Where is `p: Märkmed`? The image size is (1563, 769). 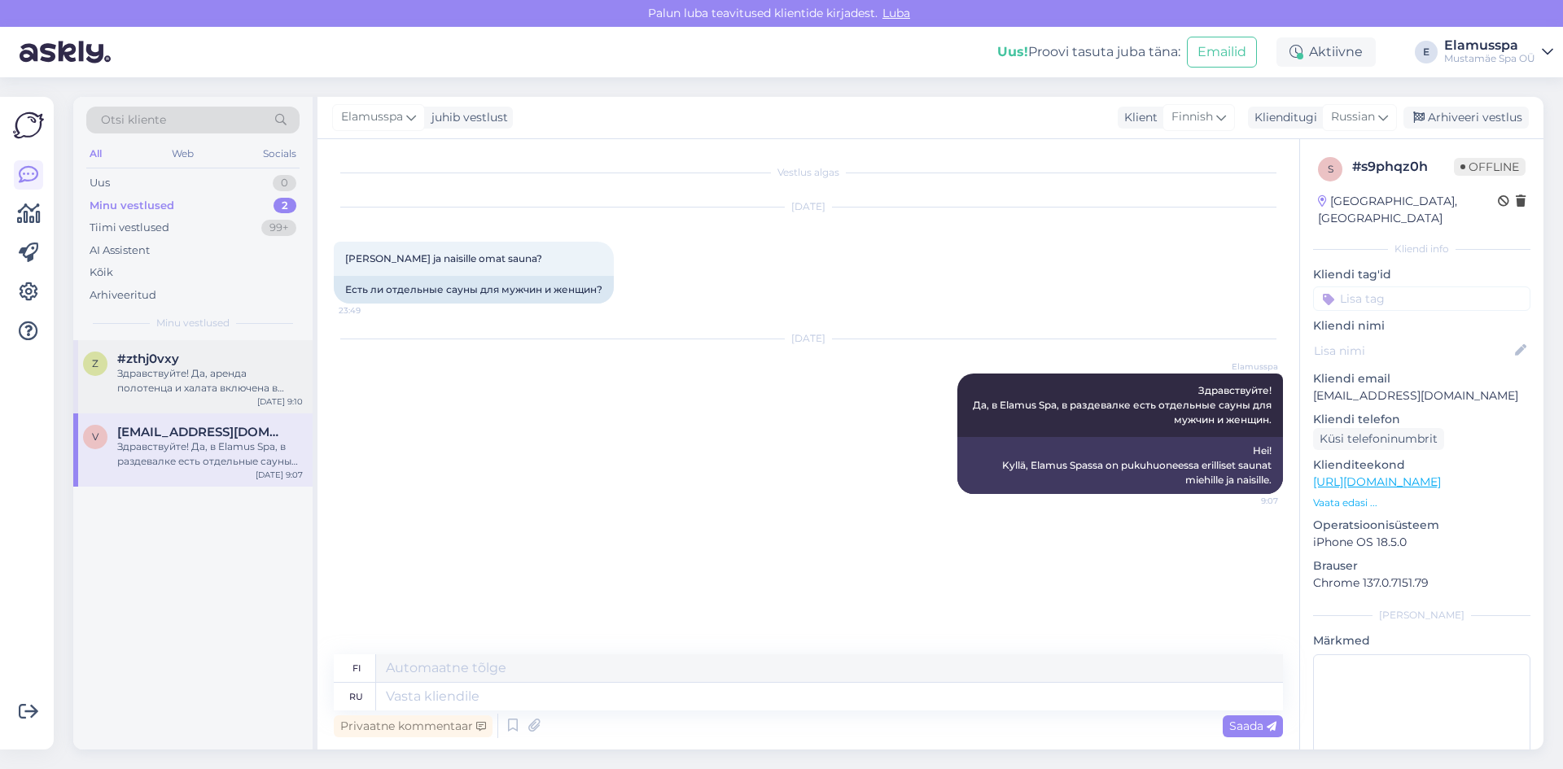
p: Märkmed is located at coordinates (1421, 641).